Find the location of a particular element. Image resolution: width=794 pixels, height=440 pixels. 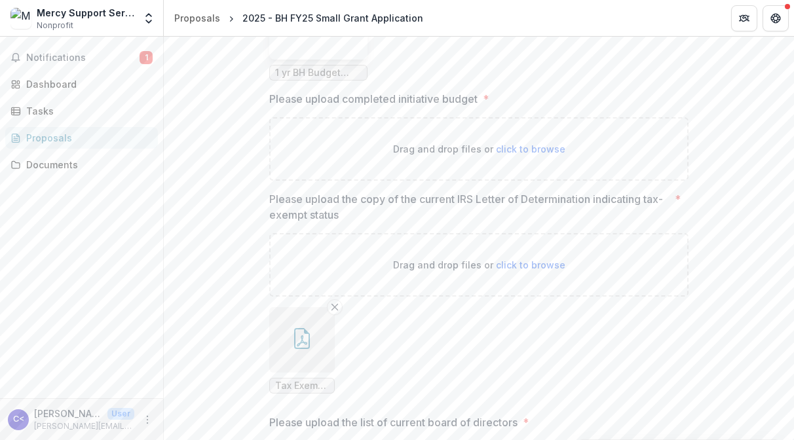

span: Notifications is located at coordinates (83, 58).